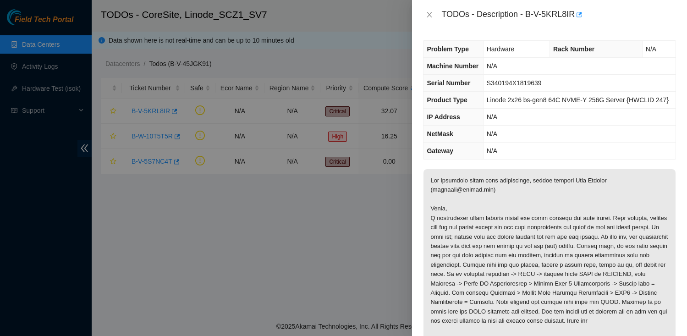 This screenshot has width=687, height=336. What do you see at coordinates (574, 49) in the screenshot?
I see `span: Rack Number` at bounding box center [574, 49].